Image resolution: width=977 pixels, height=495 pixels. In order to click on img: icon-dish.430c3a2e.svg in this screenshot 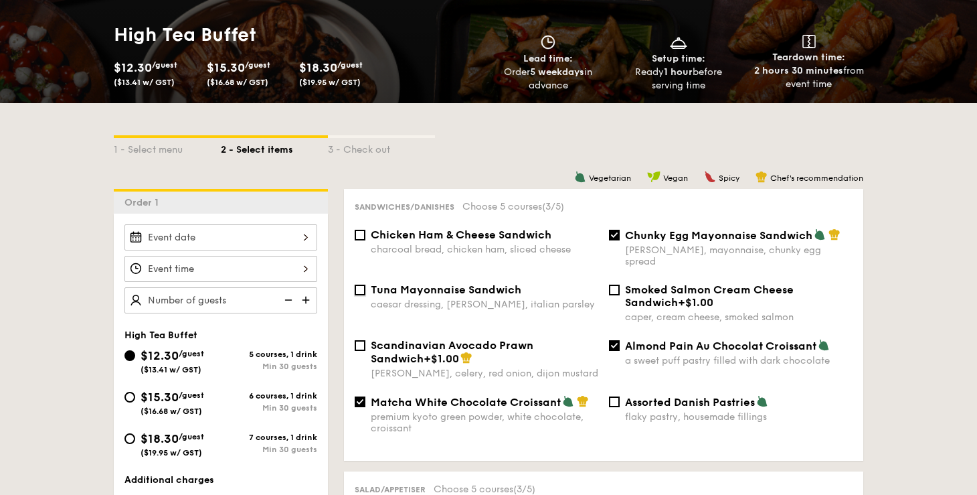, I will do `click(679, 42)`.